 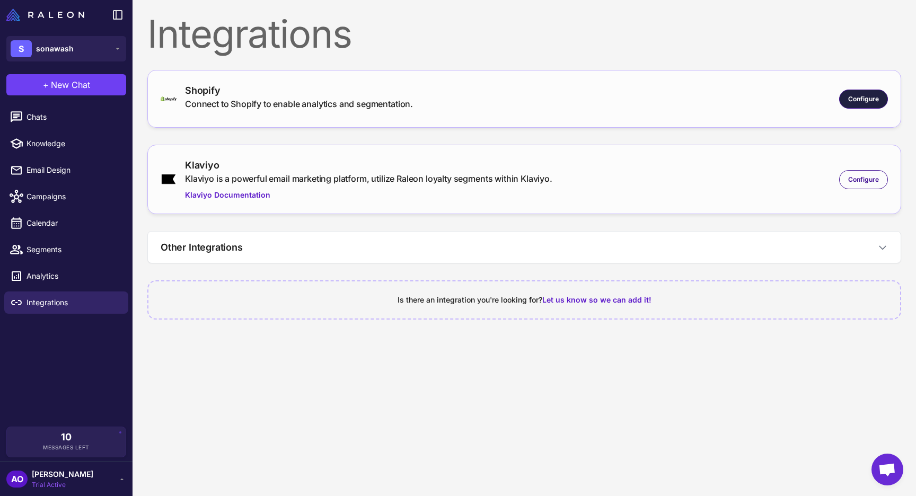 I want to click on span: Segments, so click(x=73, y=250).